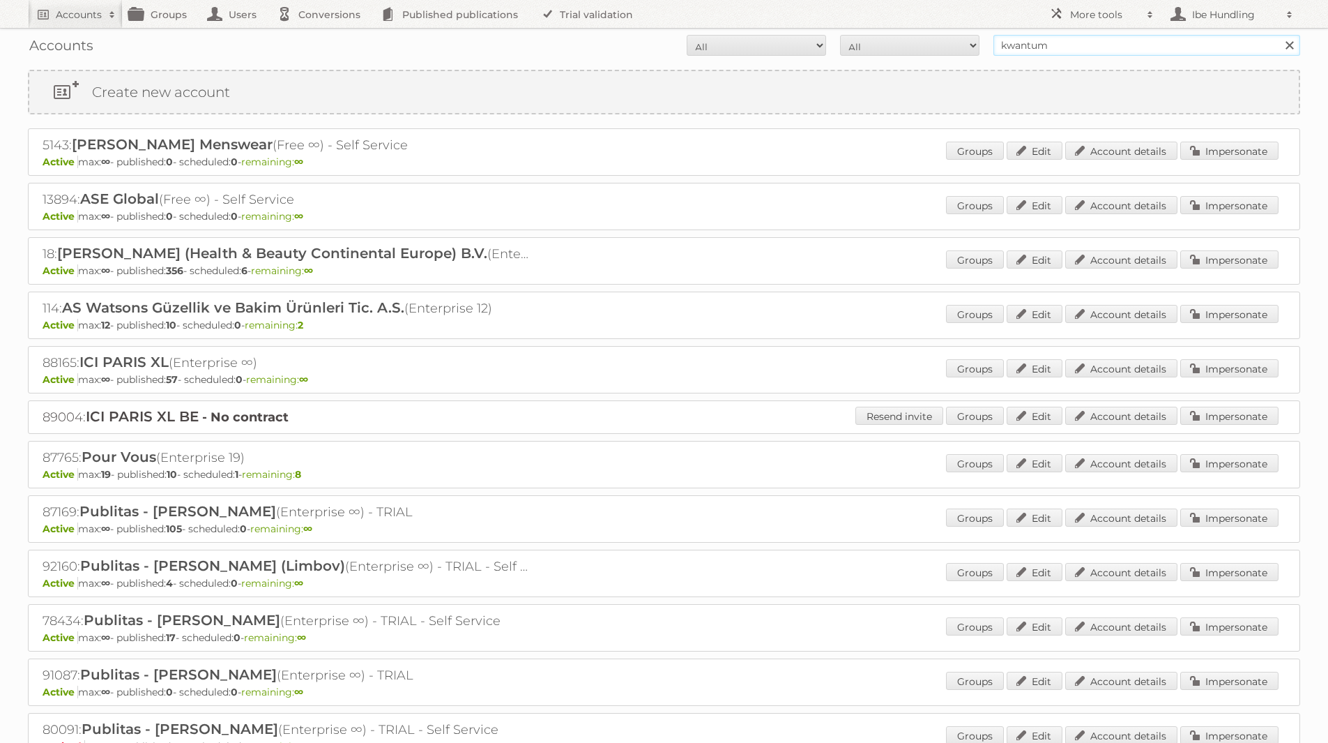 This screenshot has width=1328, height=743. I want to click on strong: 4, so click(169, 583).